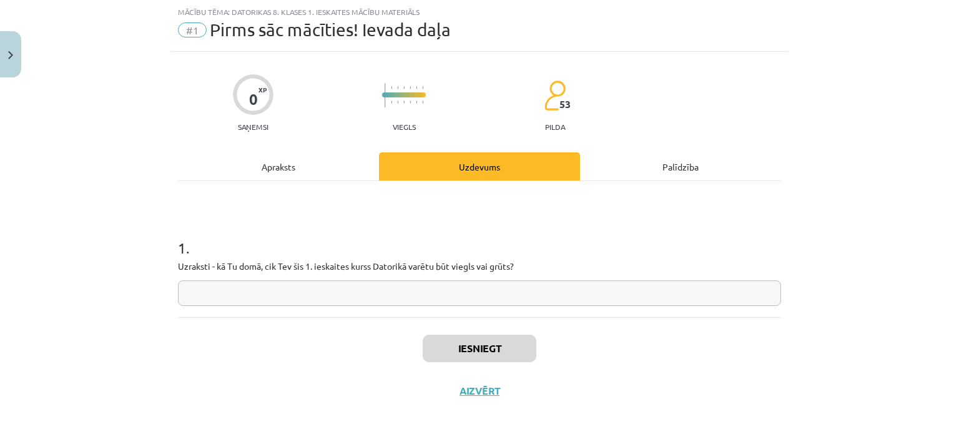 The width and height of the screenshot is (959, 434). What do you see at coordinates (253, 127) in the screenshot?
I see `p: Saņemsi` at bounding box center [253, 127].